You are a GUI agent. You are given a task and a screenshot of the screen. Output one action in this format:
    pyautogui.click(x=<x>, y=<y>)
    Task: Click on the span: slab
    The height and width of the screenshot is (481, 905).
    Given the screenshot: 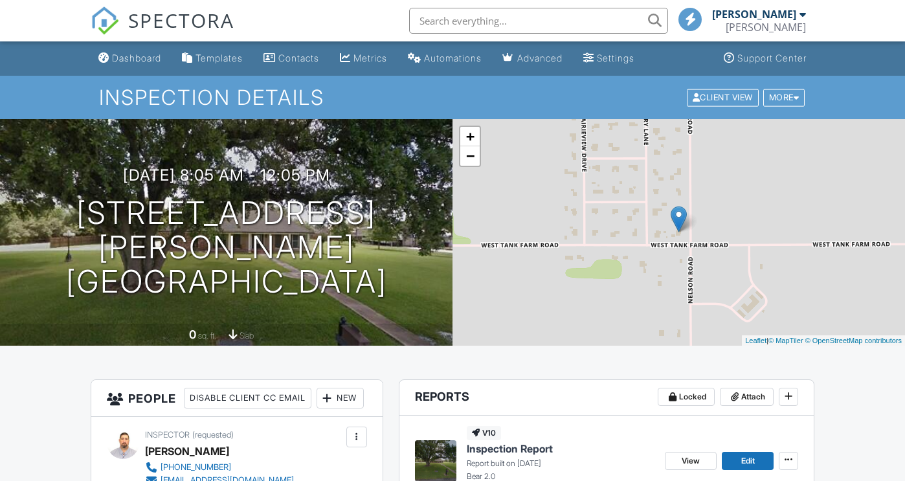 What is the action you would take?
    pyautogui.click(x=247, y=335)
    